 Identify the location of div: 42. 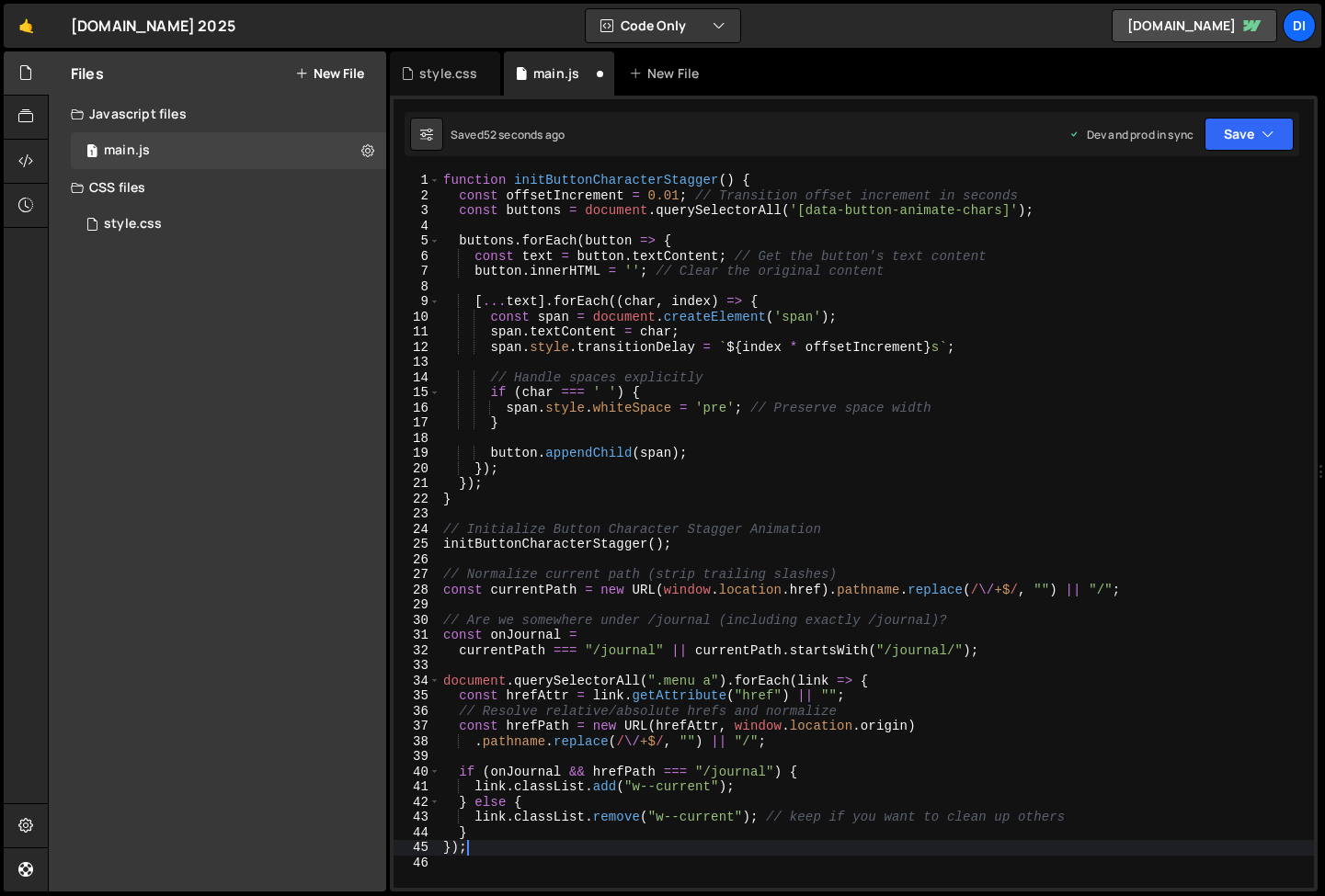
(416, 802).